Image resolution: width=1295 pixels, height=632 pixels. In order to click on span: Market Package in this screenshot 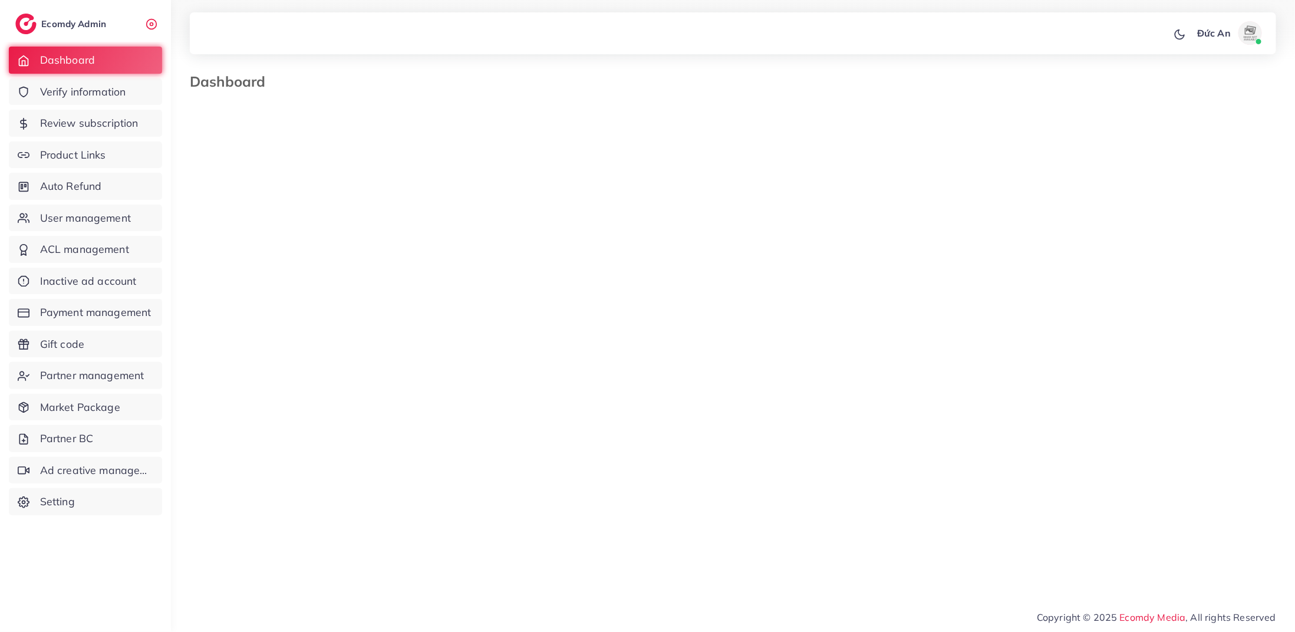, I will do `click(80, 407)`.